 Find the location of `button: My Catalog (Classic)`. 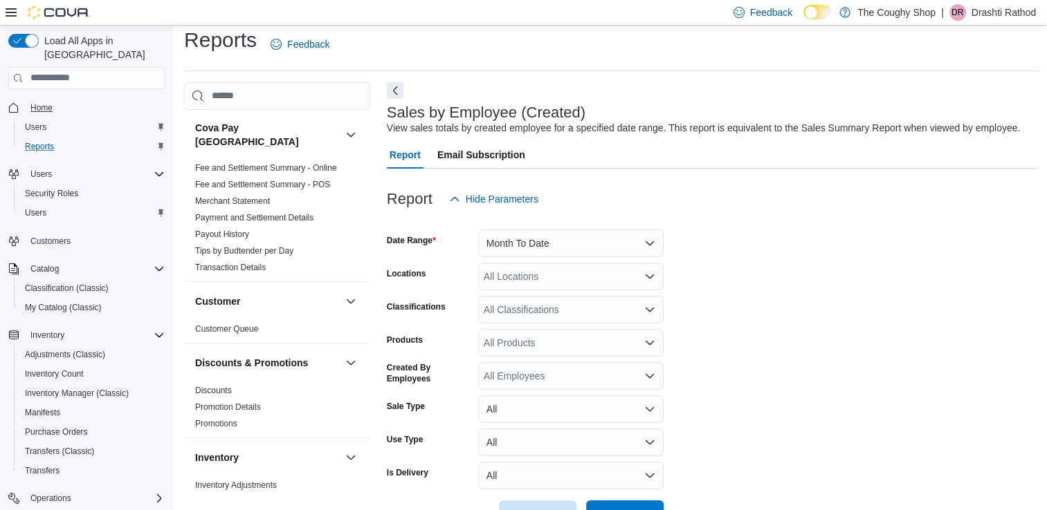

button: My Catalog (Classic) is located at coordinates (92, 308).